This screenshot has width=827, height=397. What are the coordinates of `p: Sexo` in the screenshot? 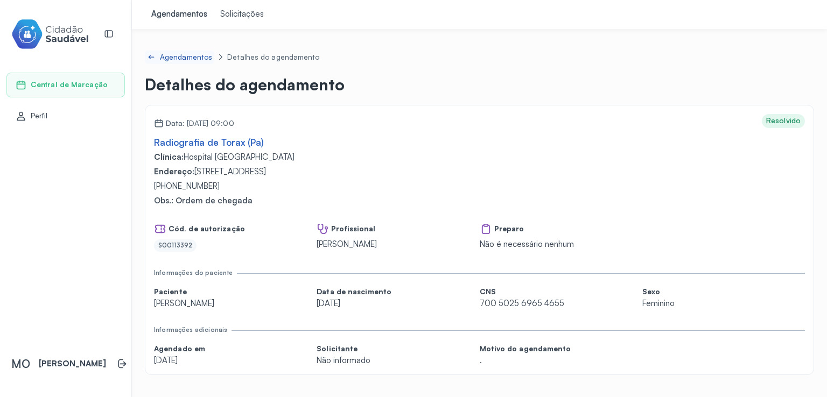 It's located at (677, 292).